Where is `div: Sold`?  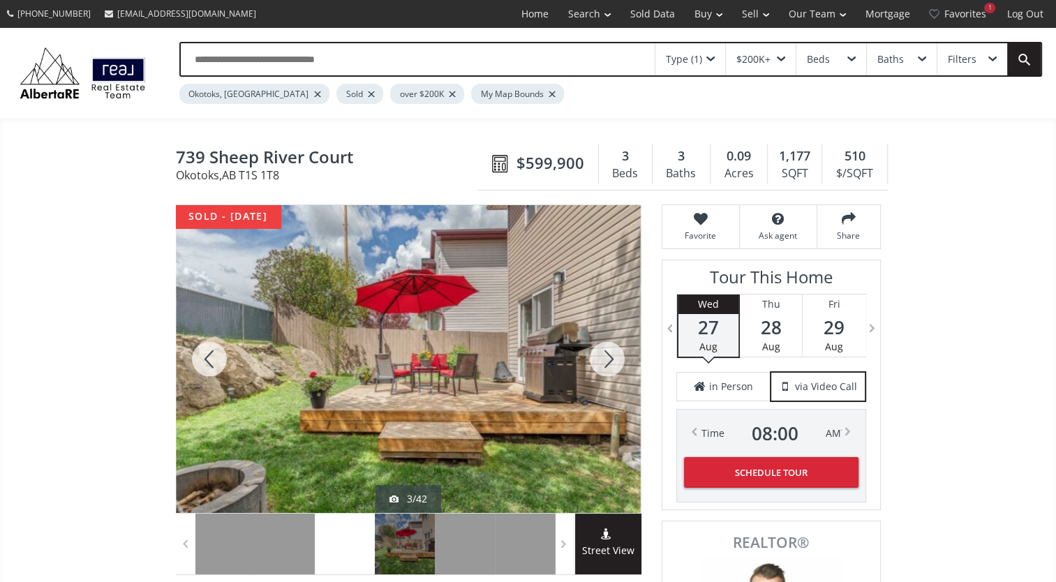
div: Sold is located at coordinates (359, 94).